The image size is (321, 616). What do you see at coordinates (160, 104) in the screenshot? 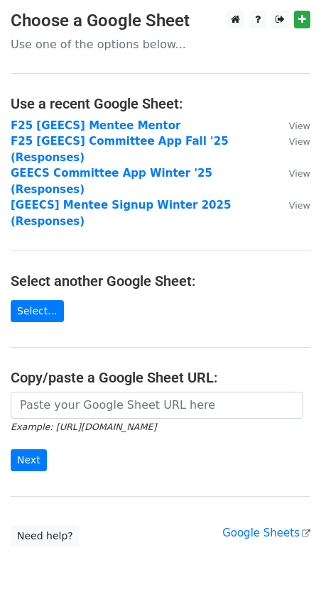
I see `h4: Use a recent Google Sheet:` at bounding box center [160, 104].